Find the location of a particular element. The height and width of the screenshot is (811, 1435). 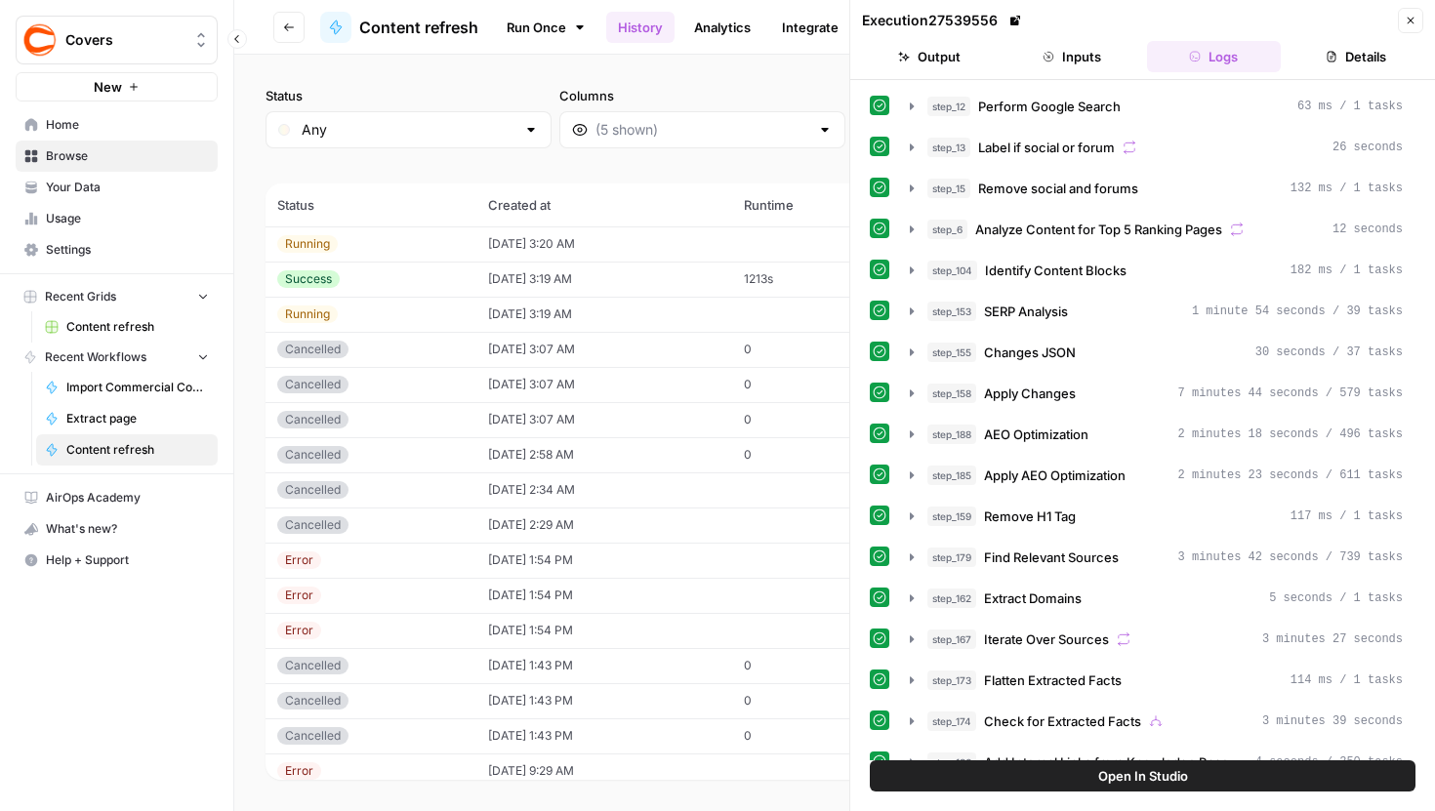

span: 63 ms / 1 tasks is located at coordinates (1350, 106).